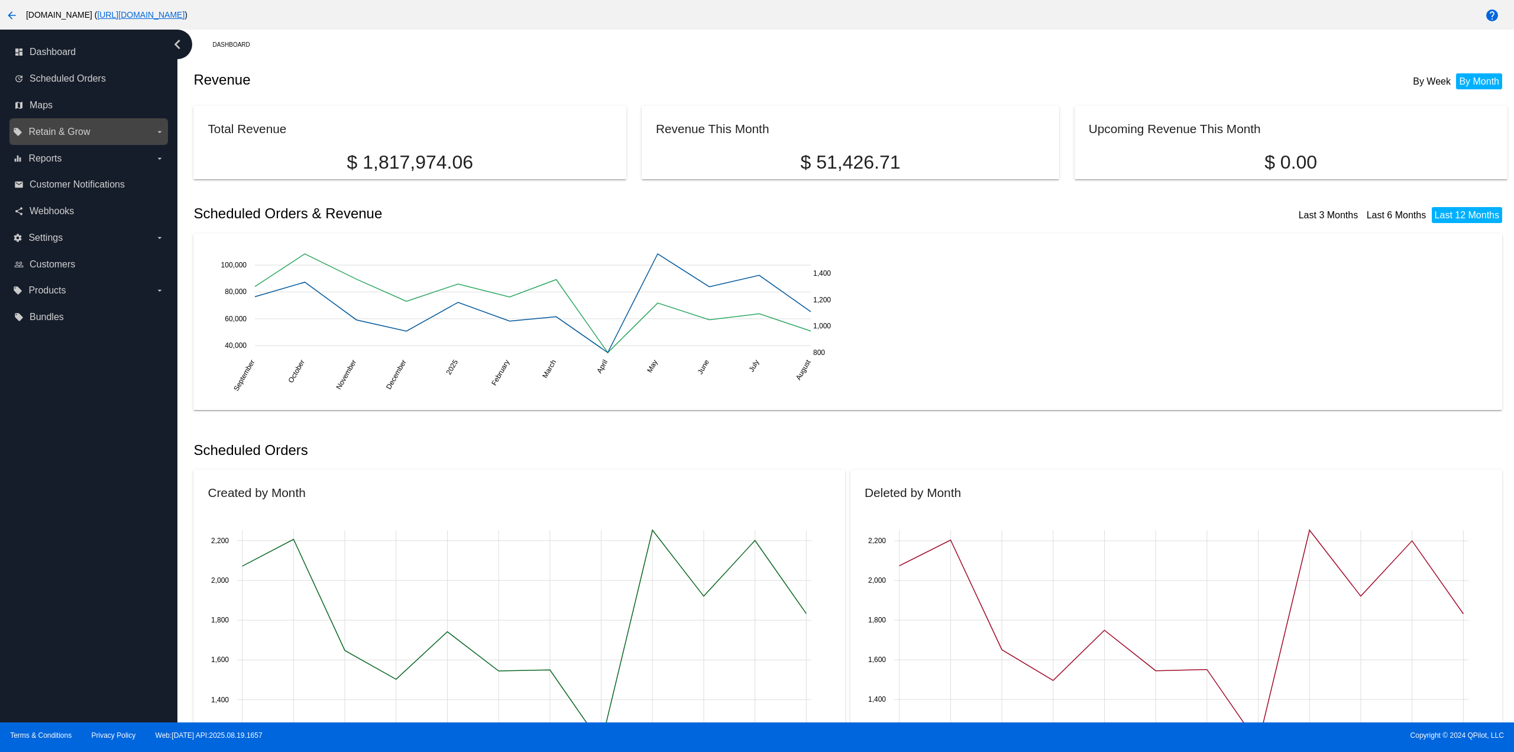 This screenshot has width=1514, height=752. Describe the element at coordinates (822, 299) in the screenshot. I see `text: 1,200` at that location.